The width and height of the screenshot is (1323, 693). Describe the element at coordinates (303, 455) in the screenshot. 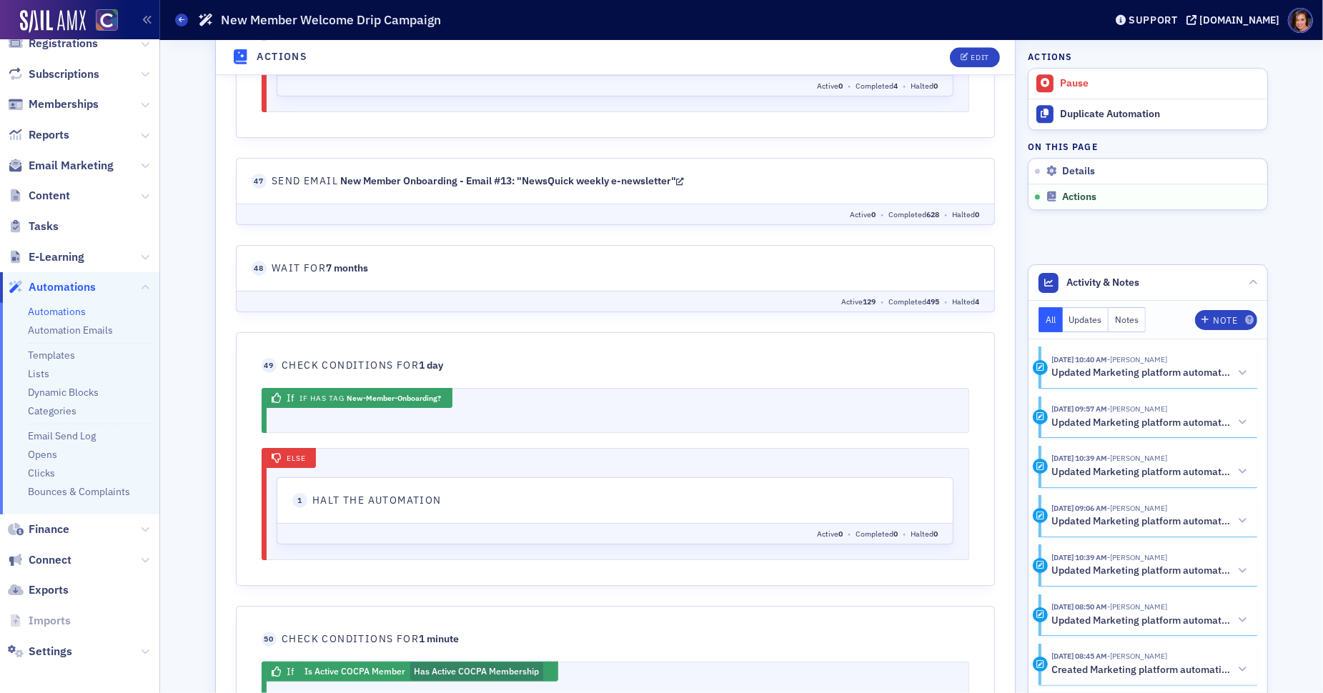

I see `a: New Member Onboarding - Email #1: "Welcome to COCPA"` at that location.